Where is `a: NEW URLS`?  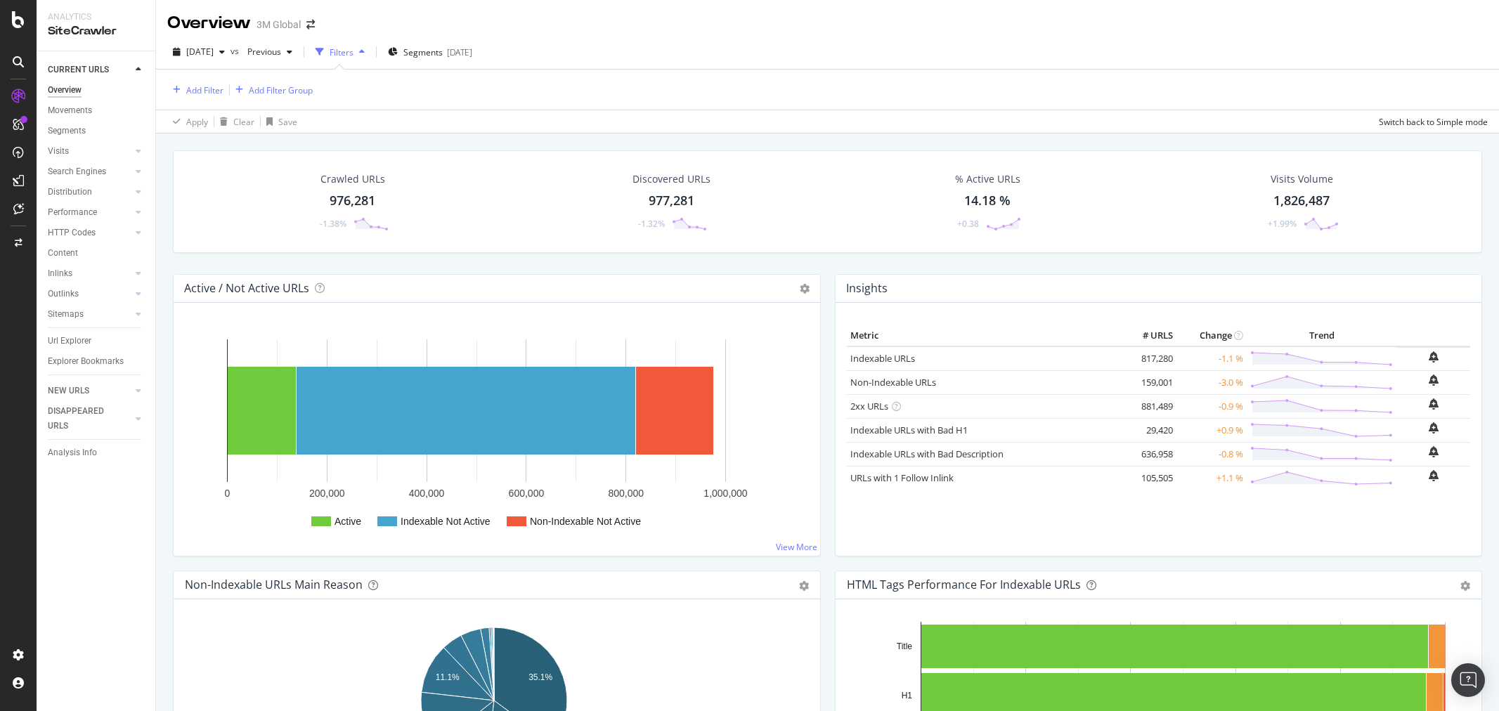 a: NEW URLS is located at coordinates (89, 391).